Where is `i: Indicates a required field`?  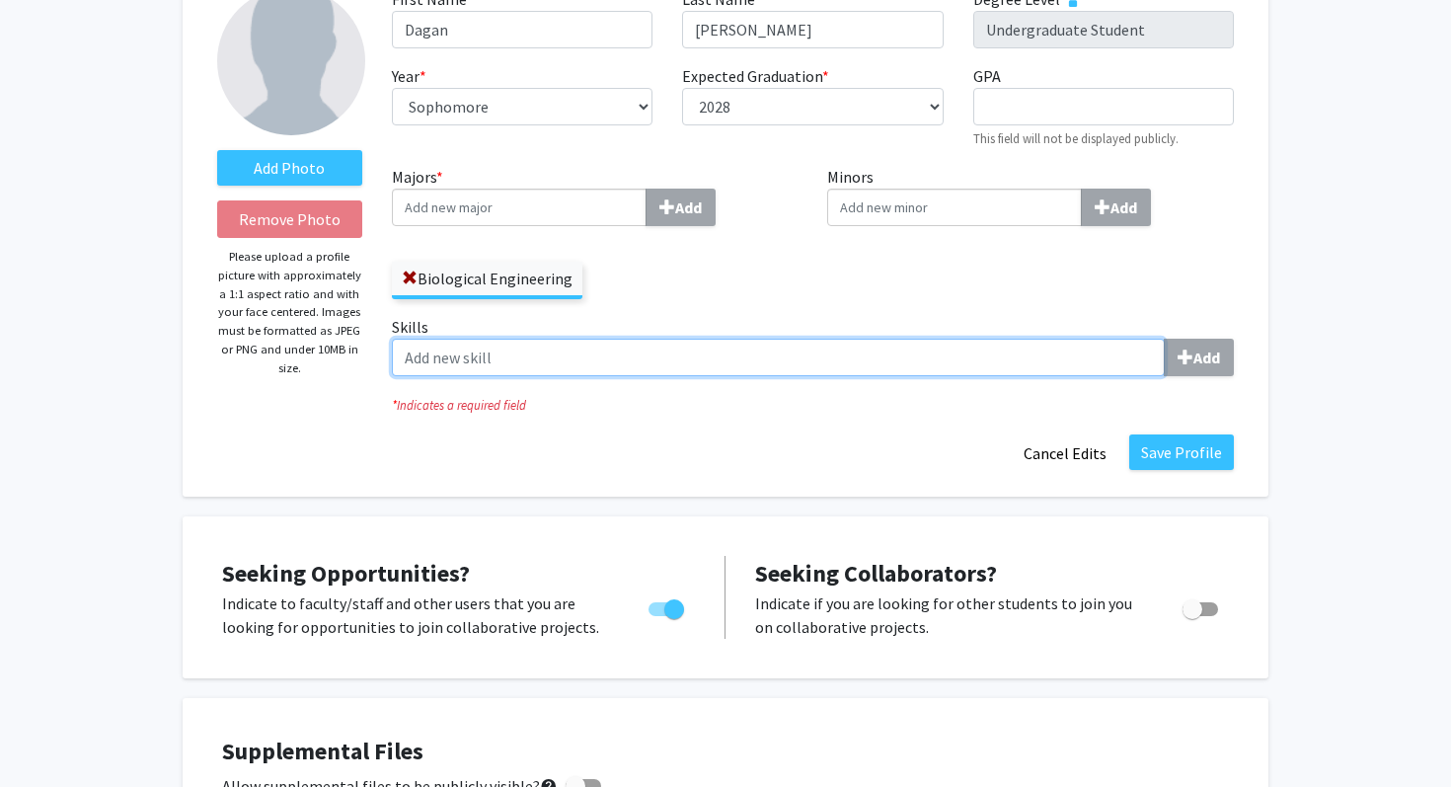 i: Indicates a required field is located at coordinates (812, 405).